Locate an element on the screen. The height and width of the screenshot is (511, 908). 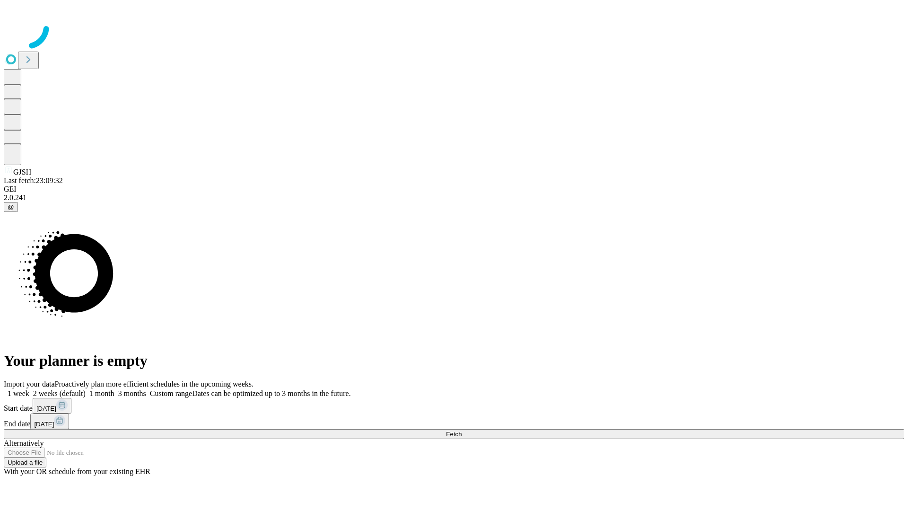
span: Dates can be optimized up to 3 months in the future. is located at coordinates (271, 393).